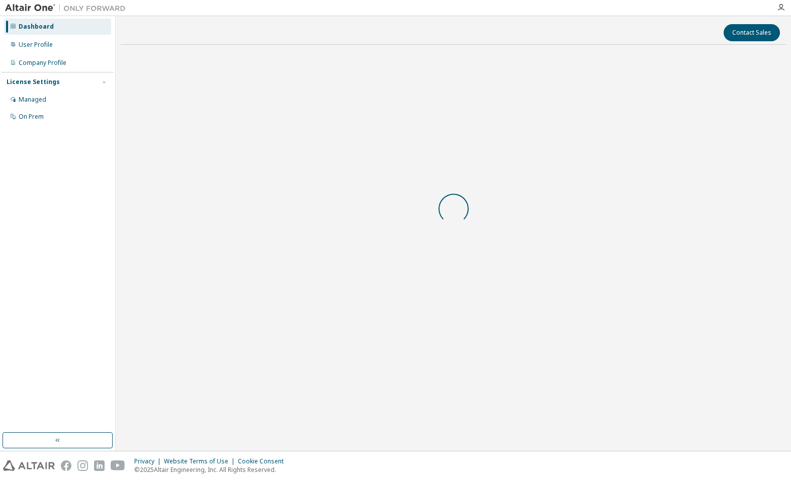 This screenshot has width=791, height=480. What do you see at coordinates (31, 117) in the screenshot?
I see `div: On Prem` at bounding box center [31, 117].